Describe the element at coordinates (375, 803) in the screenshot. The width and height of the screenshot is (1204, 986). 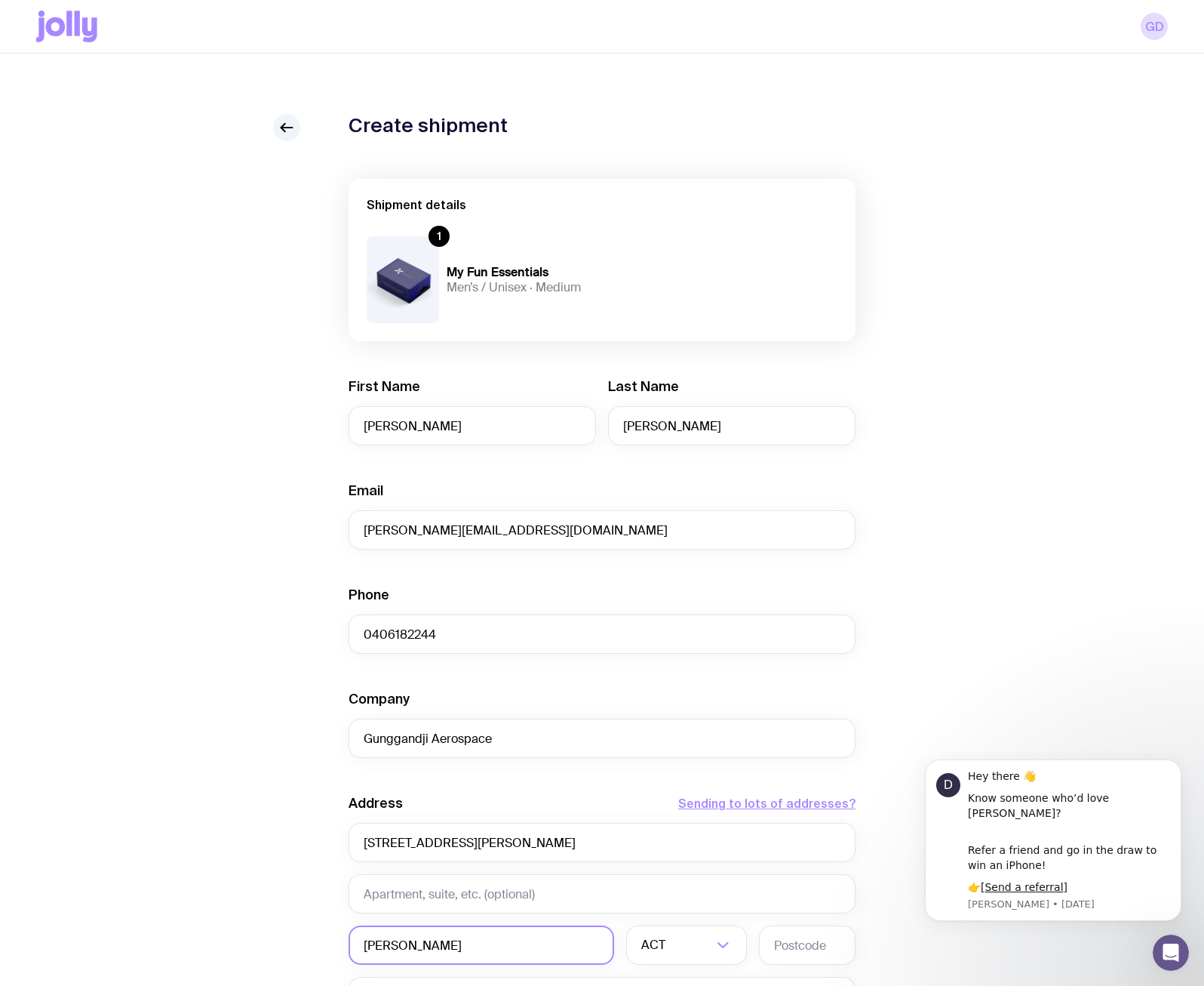
I see `label: Address` at that location.